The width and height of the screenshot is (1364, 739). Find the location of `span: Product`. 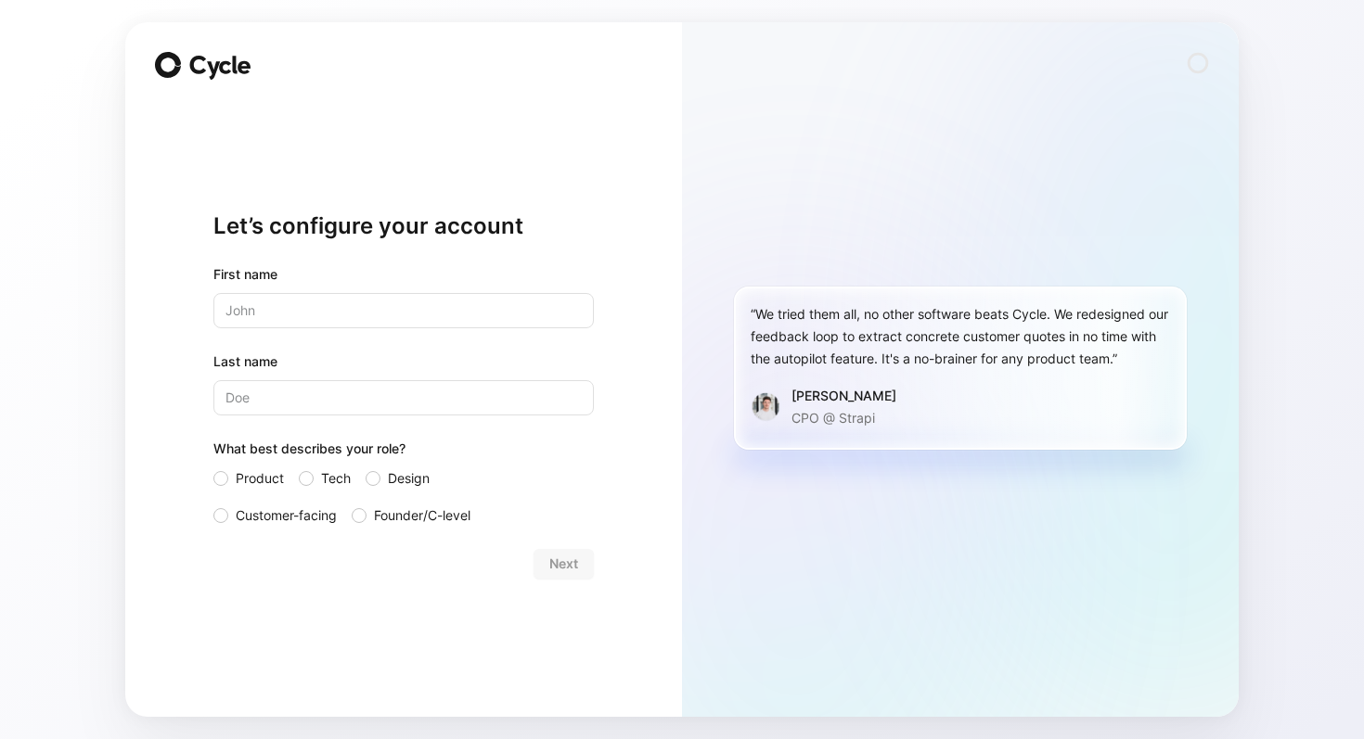

span: Product is located at coordinates (260, 479).